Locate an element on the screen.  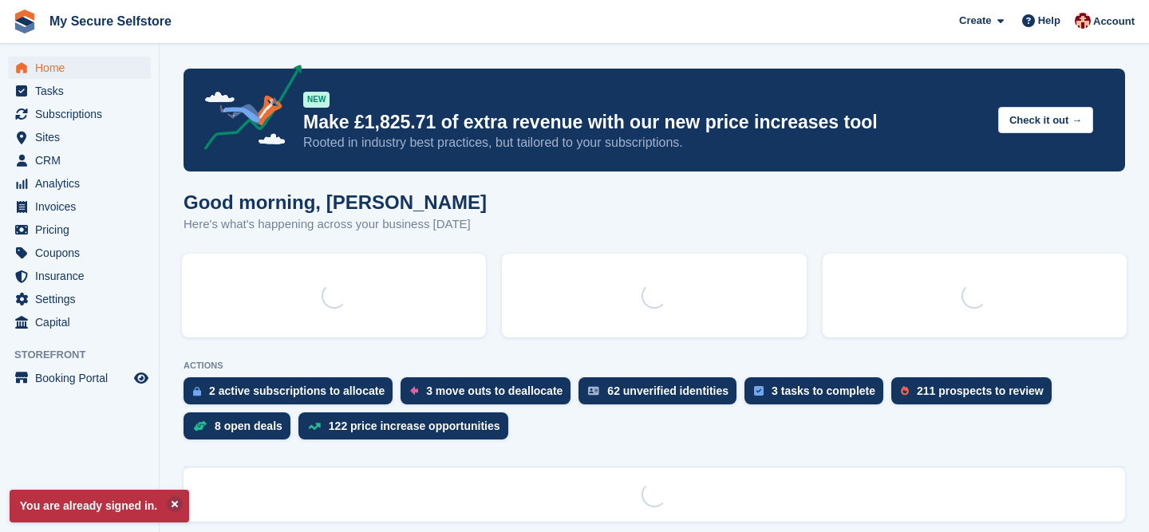
span: CRM is located at coordinates (83, 160).